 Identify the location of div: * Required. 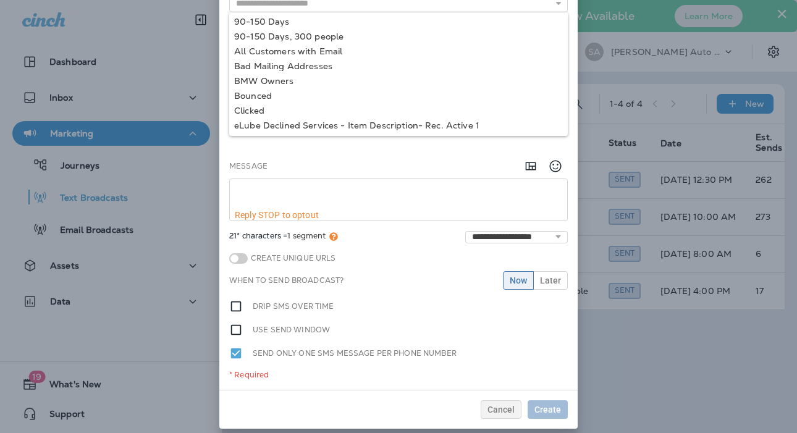
(398, 375).